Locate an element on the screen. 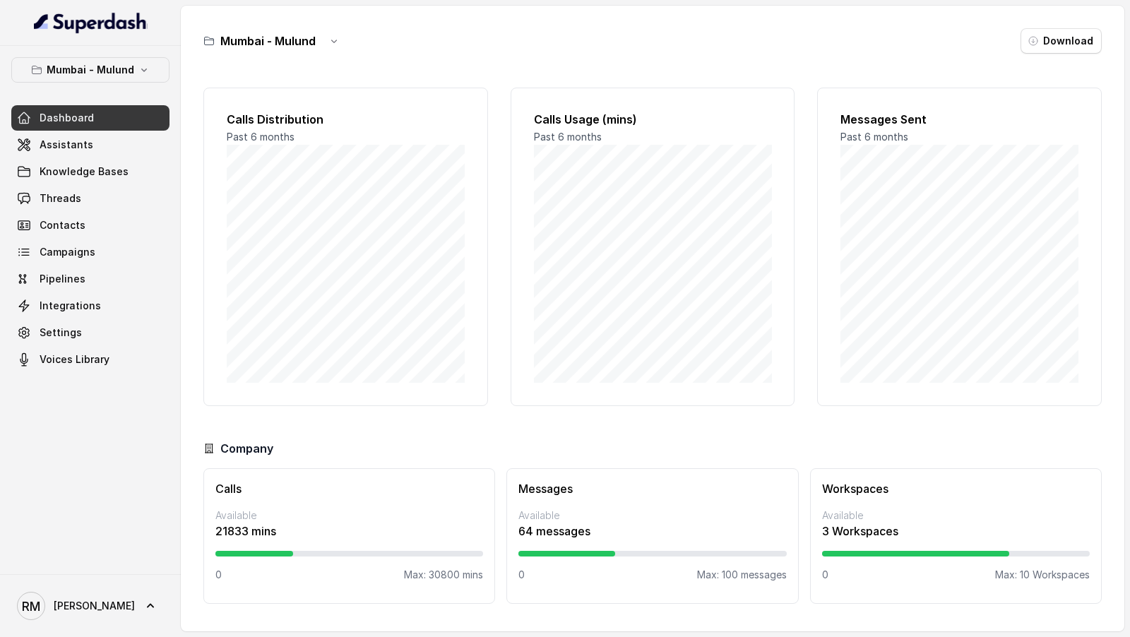 Image resolution: width=1130 pixels, height=637 pixels. p: Max: 30800 mins is located at coordinates (444, 575).